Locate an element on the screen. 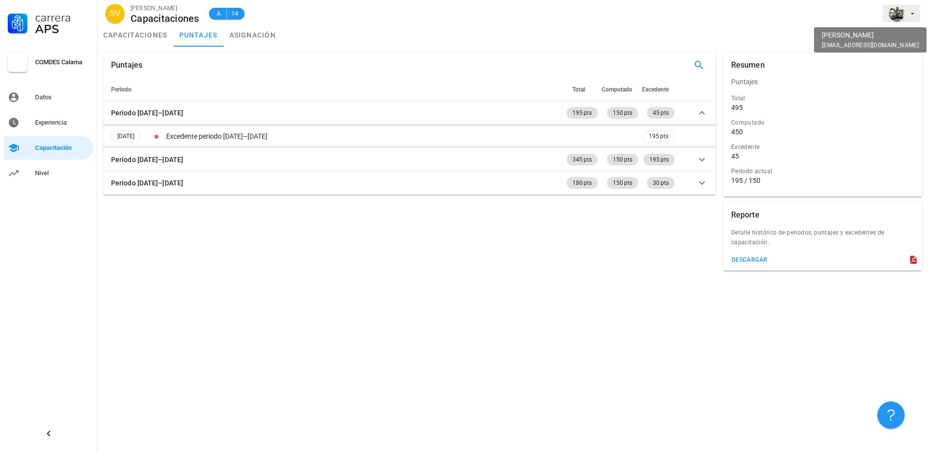  span: Excedente is located at coordinates (655, 90).